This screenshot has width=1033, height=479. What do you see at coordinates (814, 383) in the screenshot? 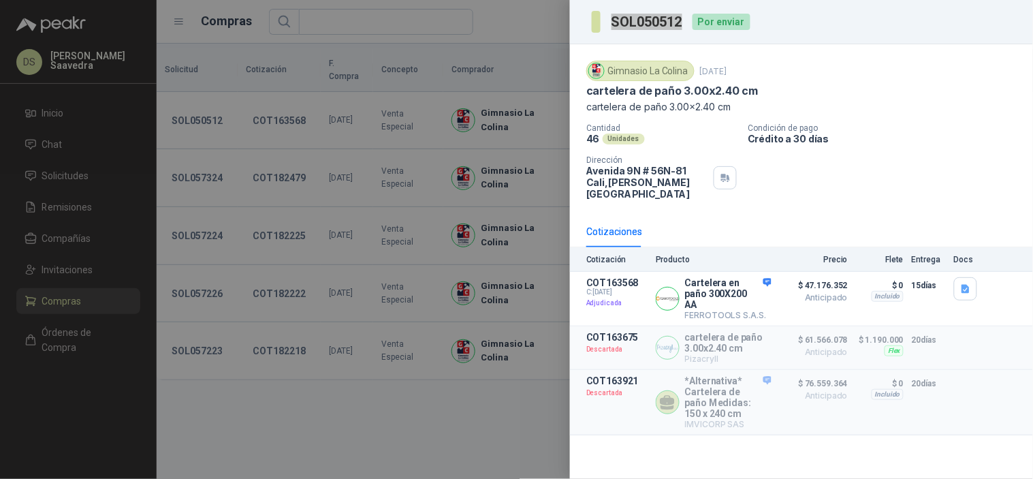
I see `span: $ 76.559.364` at bounding box center [814, 383].